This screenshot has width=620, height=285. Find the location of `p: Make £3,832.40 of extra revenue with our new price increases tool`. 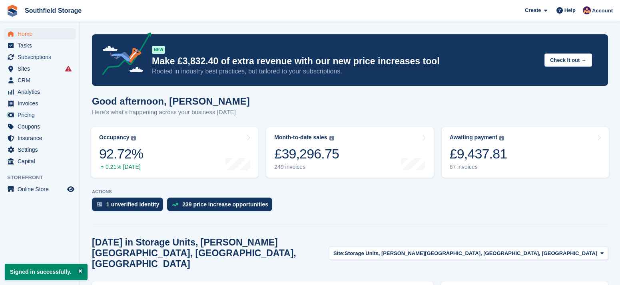

p: Make £3,832.40 of extra revenue with our new price increases tool is located at coordinates (345, 61).